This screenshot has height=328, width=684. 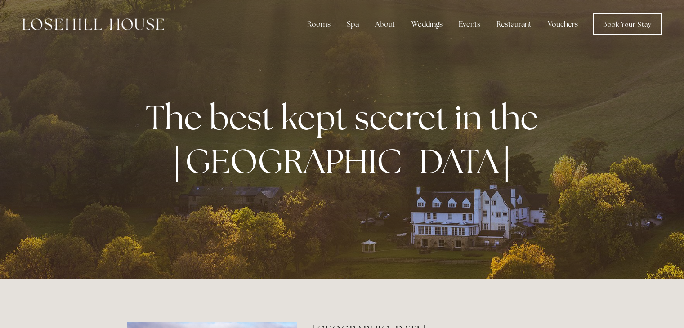 I want to click on a: Book Your Stay, so click(x=628, y=24).